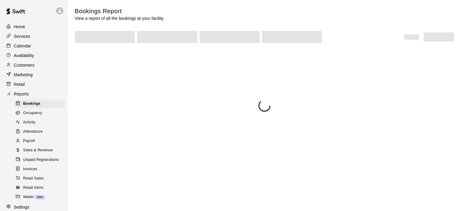 The image size is (461, 211). Describe the element at coordinates (22, 36) in the screenshot. I see `p: Services` at that location.